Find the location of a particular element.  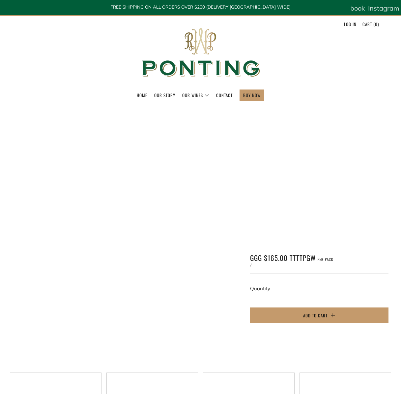

span: Instagram is located at coordinates (384, 8).